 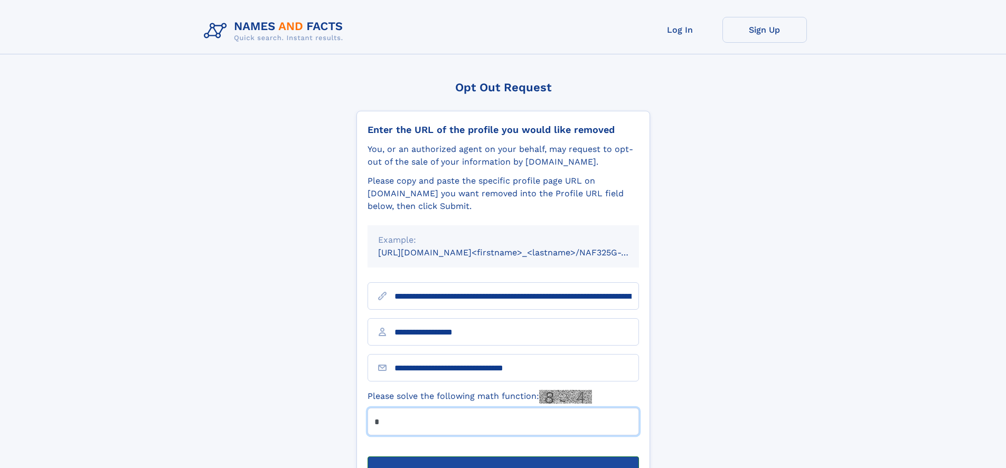 I want to click on a: Sign Up, so click(x=764, y=30).